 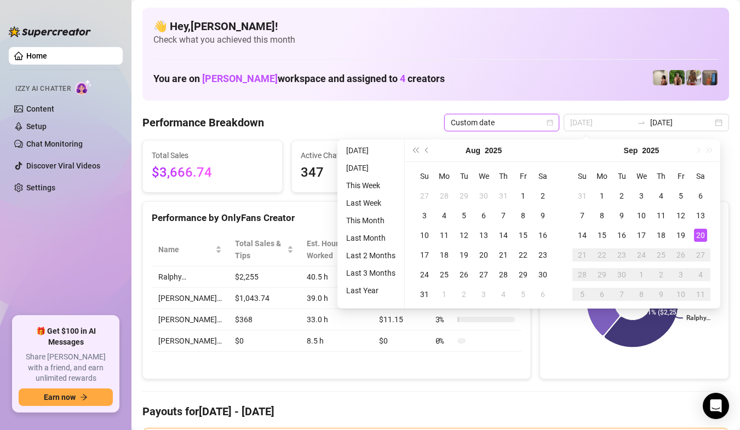 I want to click on div: 6, so click(x=700, y=196).